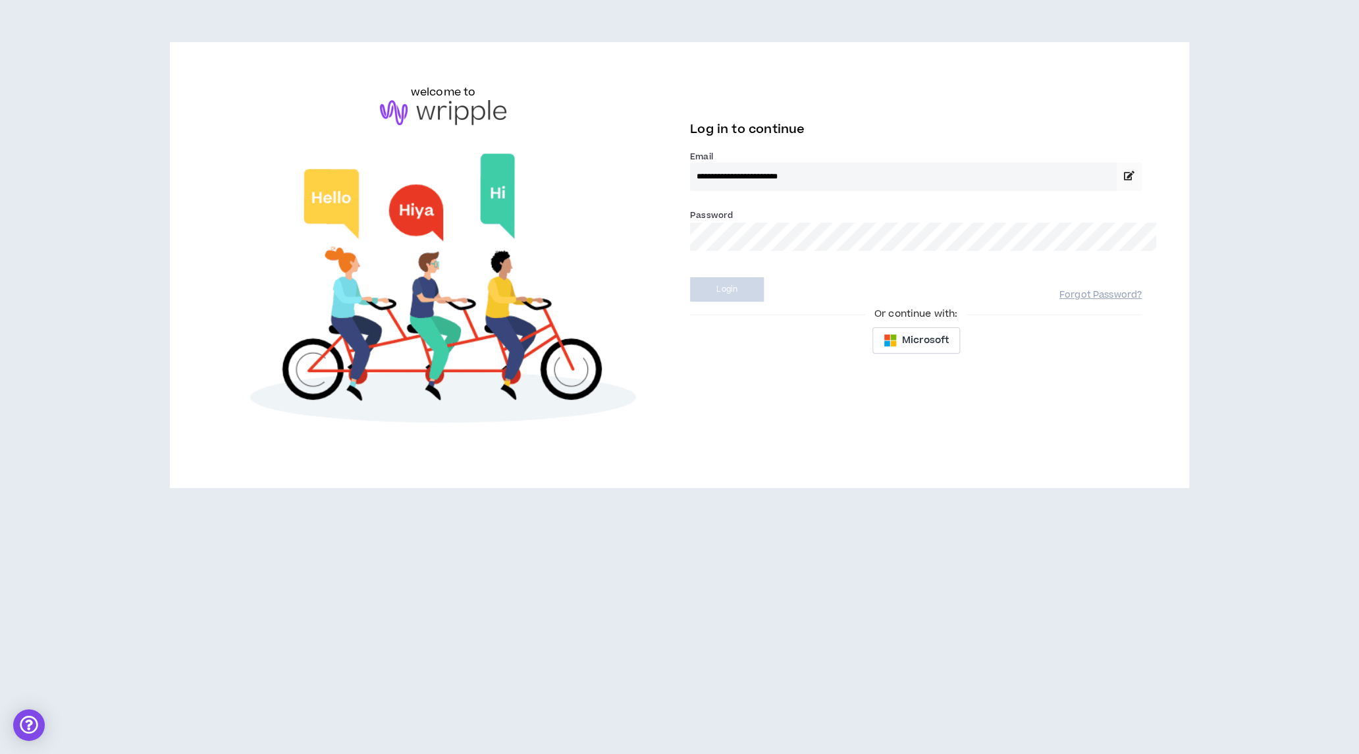 Image resolution: width=1359 pixels, height=754 pixels. I want to click on button: Login, so click(727, 289).